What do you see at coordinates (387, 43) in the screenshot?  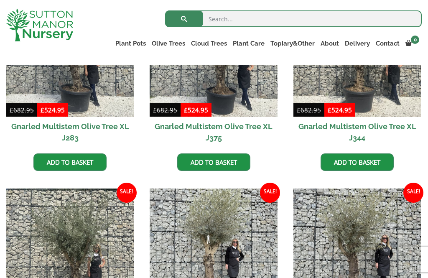 I see `a: Contact` at bounding box center [387, 43].